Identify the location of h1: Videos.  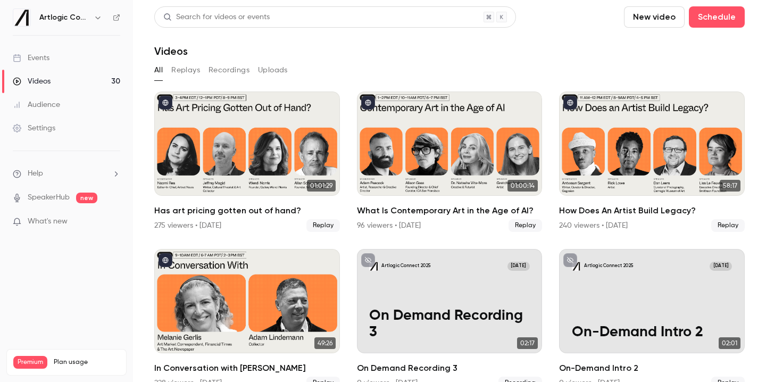
(171, 51).